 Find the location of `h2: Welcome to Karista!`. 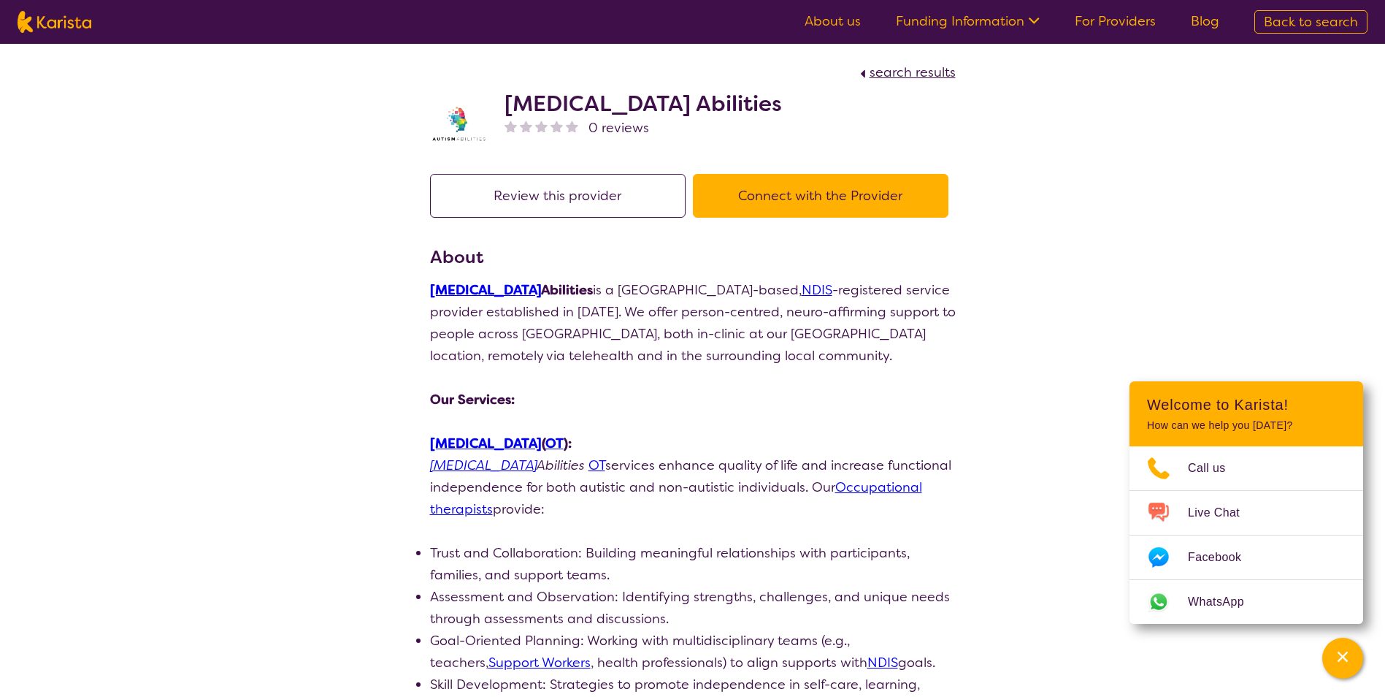

h2: Welcome to Karista! is located at coordinates (1246, 405).